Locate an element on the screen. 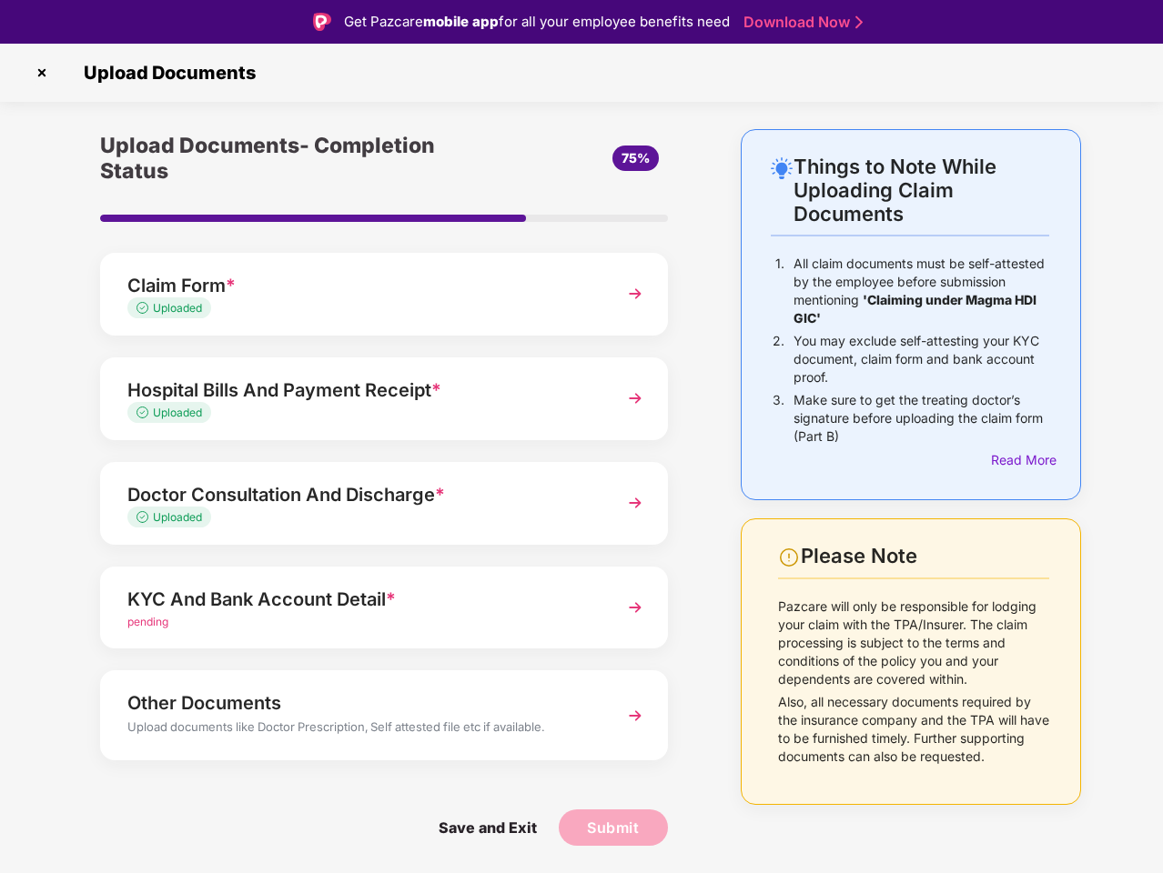 The image size is (1163, 873). p: All claim documents must be self-attested by the employee before submission mentioning is located at coordinates (921, 291).